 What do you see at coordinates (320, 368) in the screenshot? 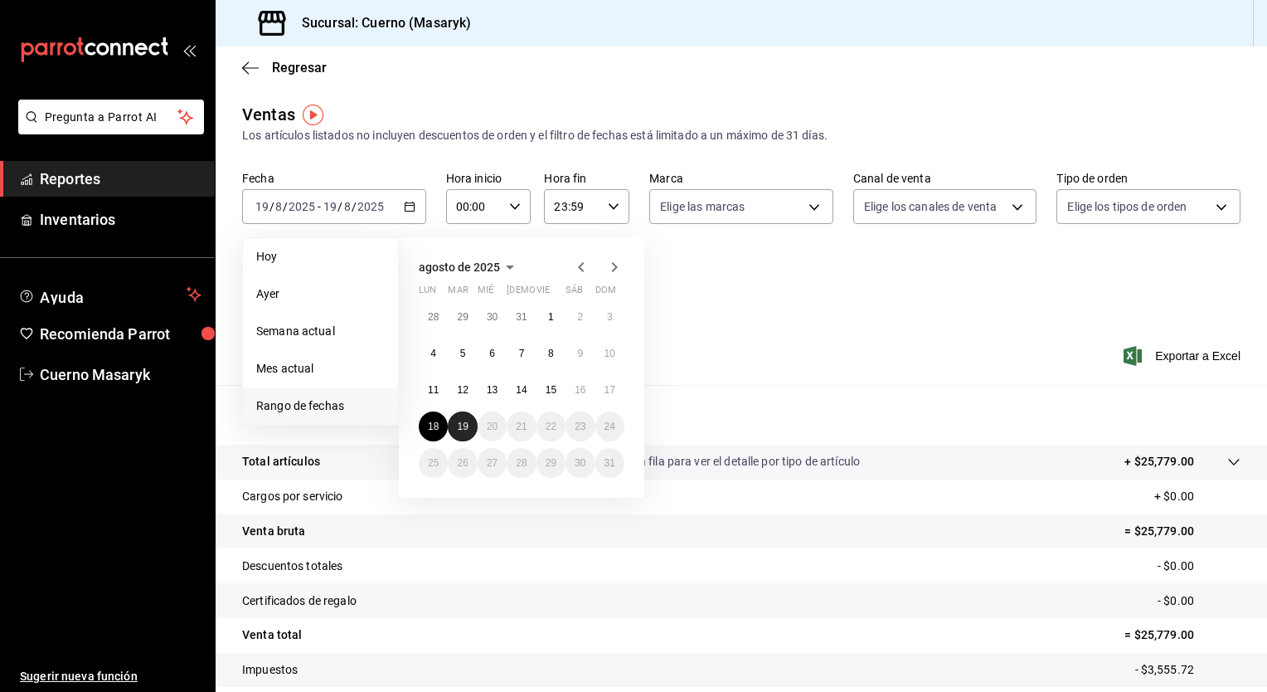
I see `span: Mes actual` at bounding box center [320, 368].